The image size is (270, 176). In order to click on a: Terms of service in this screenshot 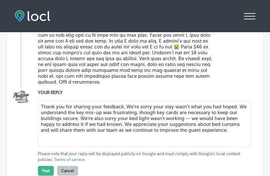, I will do `click(69, 159)`.